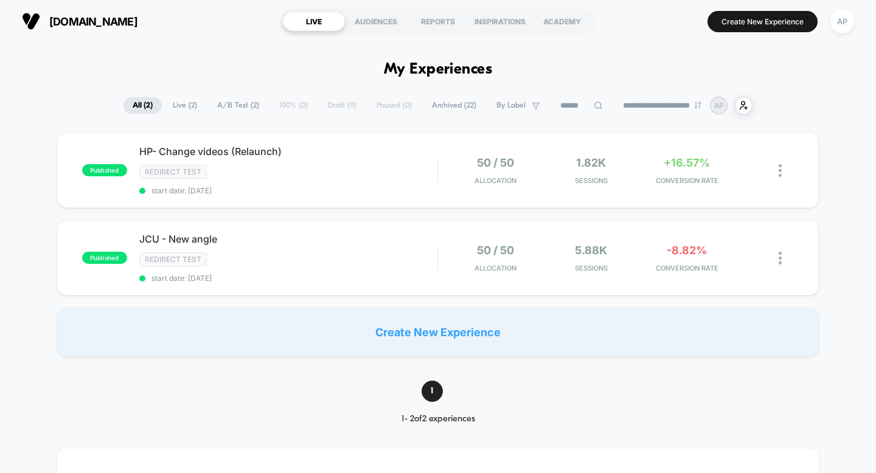 Image resolution: width=876 pixels, height=473 pixels. What do you see at coordinates (562, 21) in the screenshot?
I see `div: ACADEMY` at bounding box center [562, 21].